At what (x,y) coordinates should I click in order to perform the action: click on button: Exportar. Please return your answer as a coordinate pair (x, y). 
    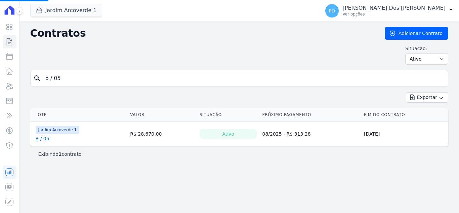
    Looking at the image, I should click on (427, 97).